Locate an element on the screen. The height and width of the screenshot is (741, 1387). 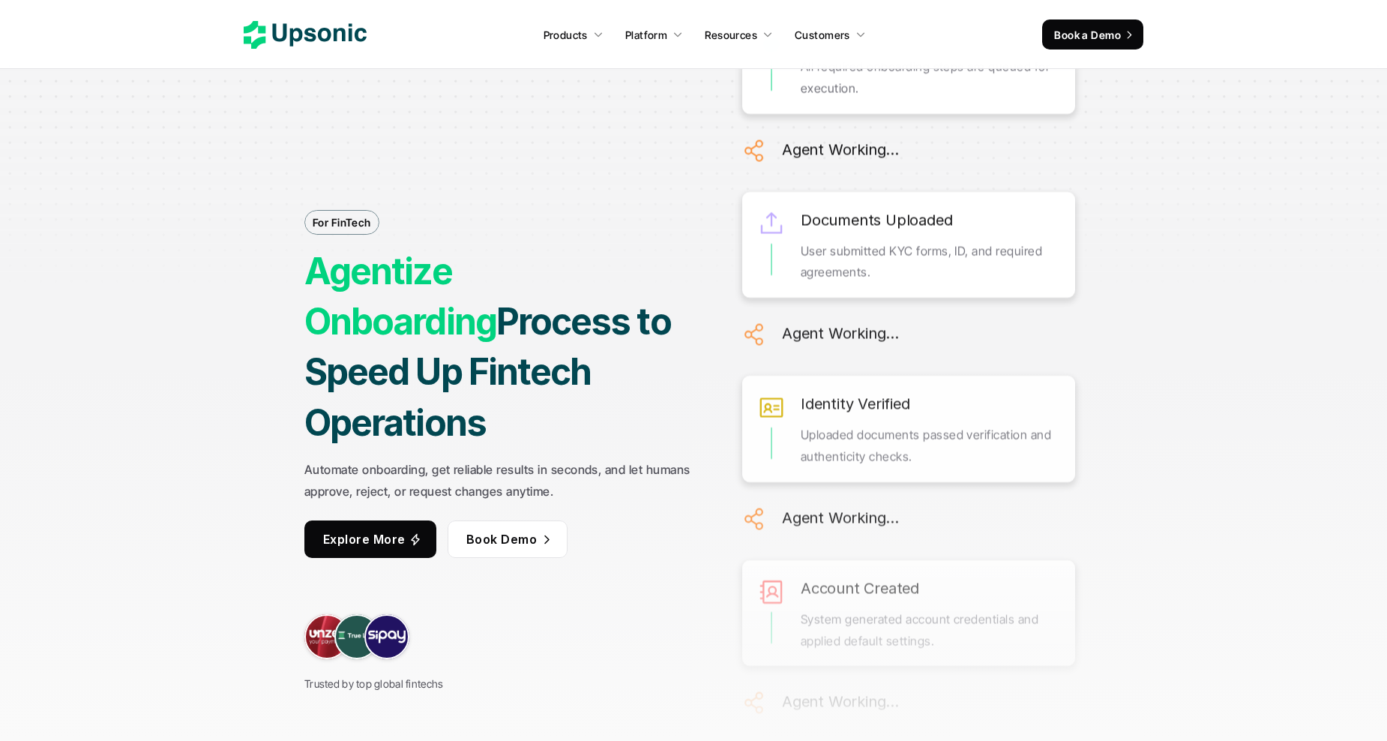
strong: Process to Speed Up Fintech Operations is located at coordinates (491, 371).